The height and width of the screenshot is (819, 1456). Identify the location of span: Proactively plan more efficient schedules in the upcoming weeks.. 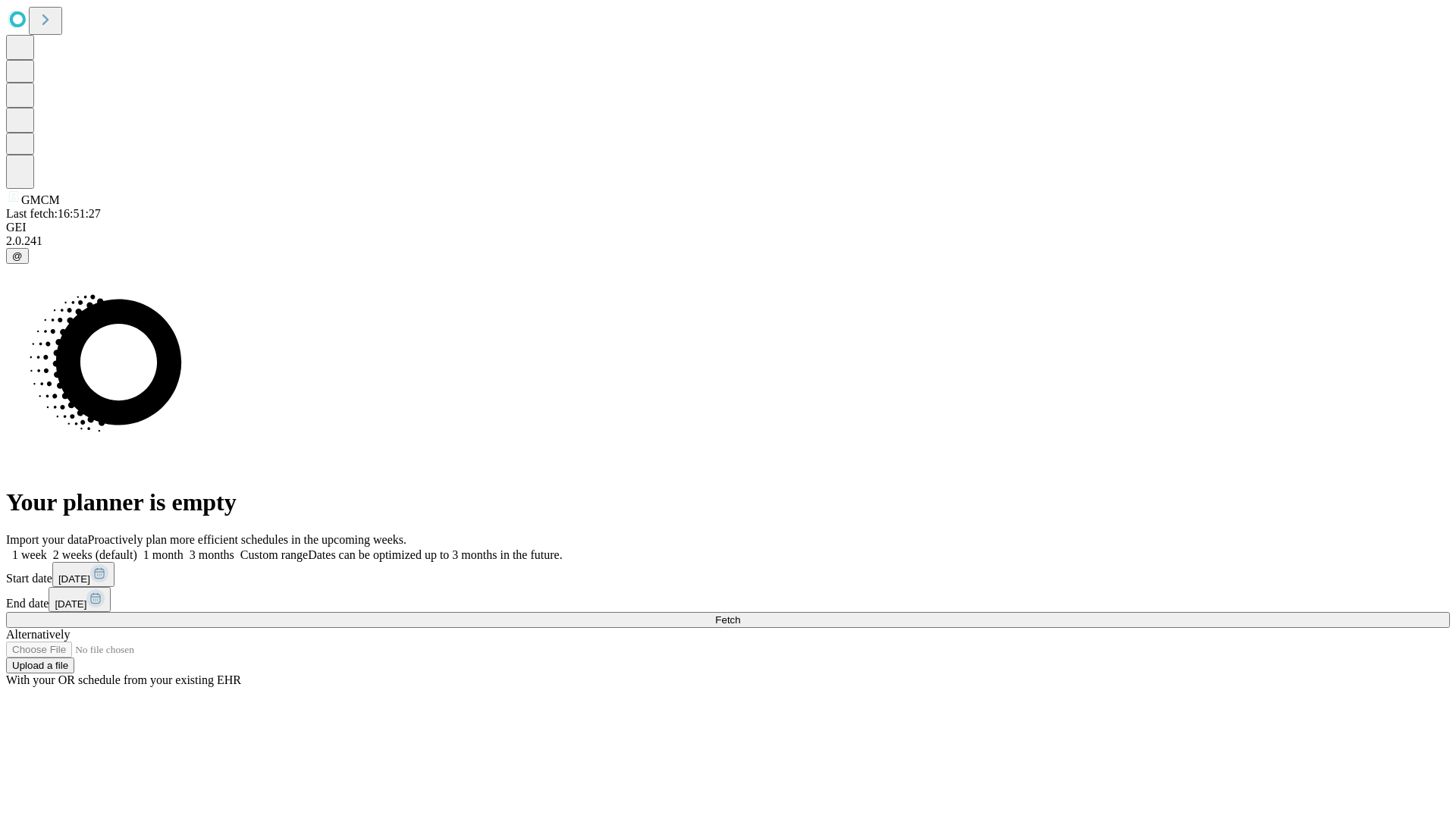
(247, 539).